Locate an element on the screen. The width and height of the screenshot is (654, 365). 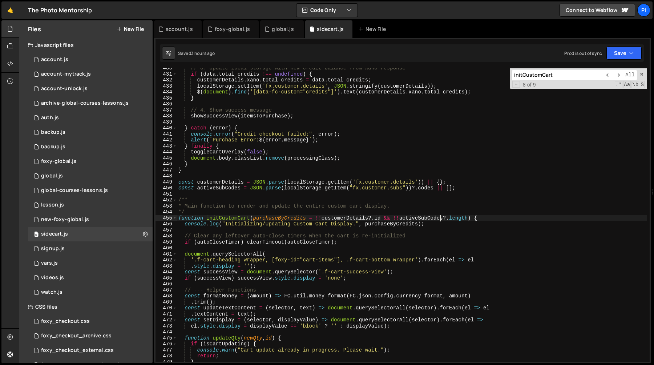
div: 457 is located at coordinates (166, 230).